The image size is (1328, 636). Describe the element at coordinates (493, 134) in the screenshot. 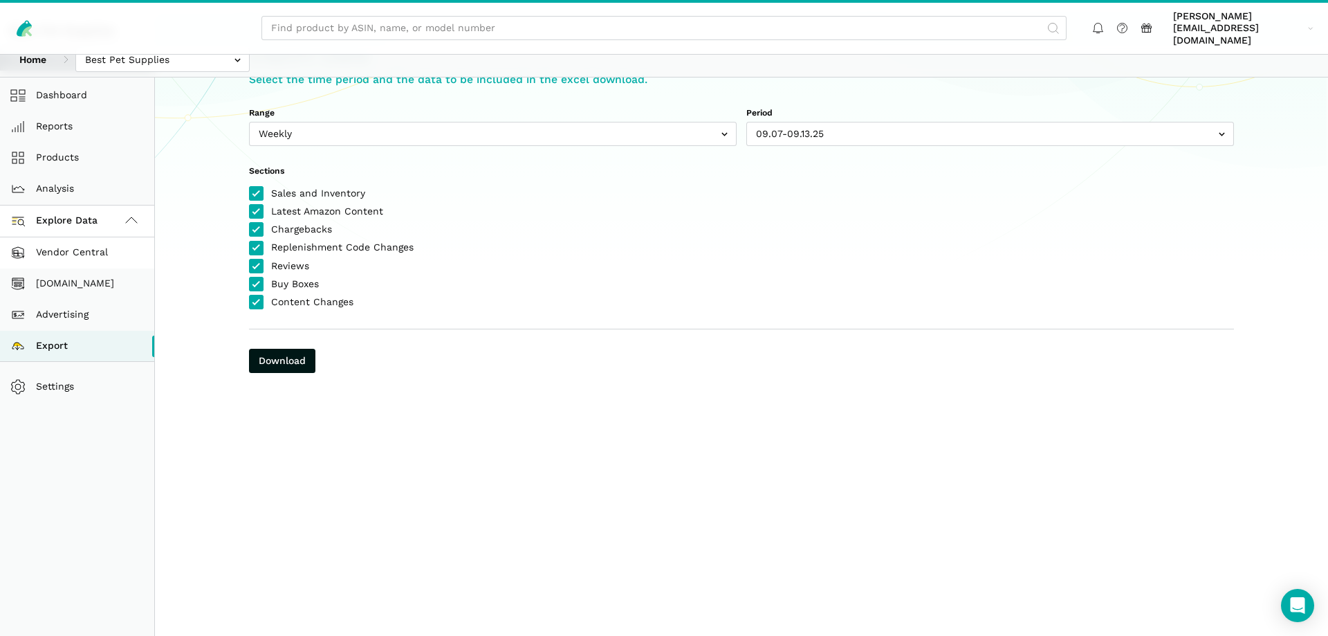

I see `input: Weekly` at that location.